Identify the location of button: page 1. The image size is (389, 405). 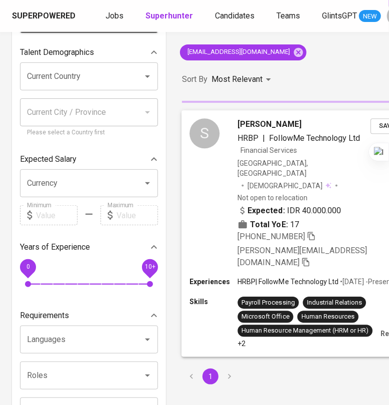
(210, 377).